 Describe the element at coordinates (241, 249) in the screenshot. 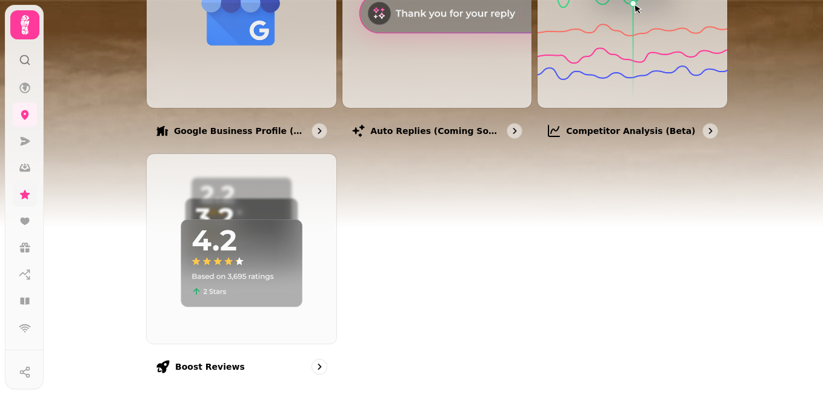

I see `img: Boost reviews` at that location.